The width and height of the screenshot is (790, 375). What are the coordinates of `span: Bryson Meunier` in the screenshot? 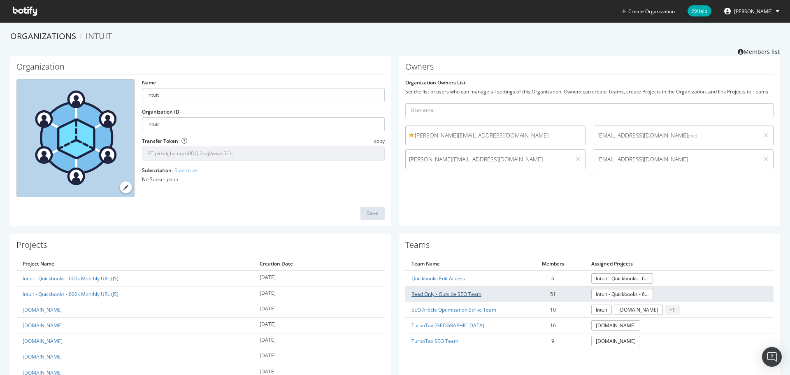 It's located at (753, 11).